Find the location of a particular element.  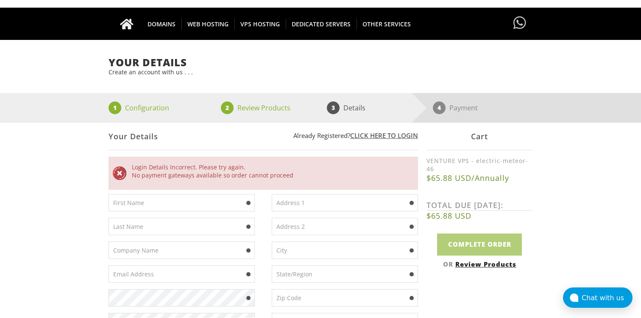

a: Go to homepage is located at coordinates (127, 24).